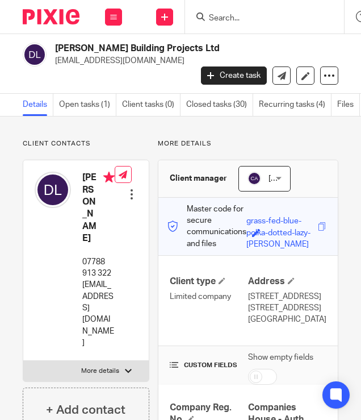  What do you see at coordinates (209, 365) in the screenshot?
I see `h4: CUSTOM FIELDS` at bounding box center [209, 365].